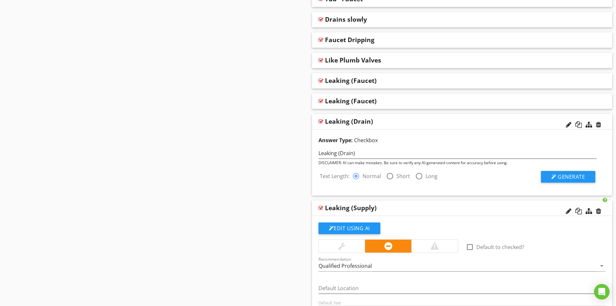  What do you see at coordinates (458, 288) in the screenshot?
I see `input: Default Location` at bounding box center [458, 288].